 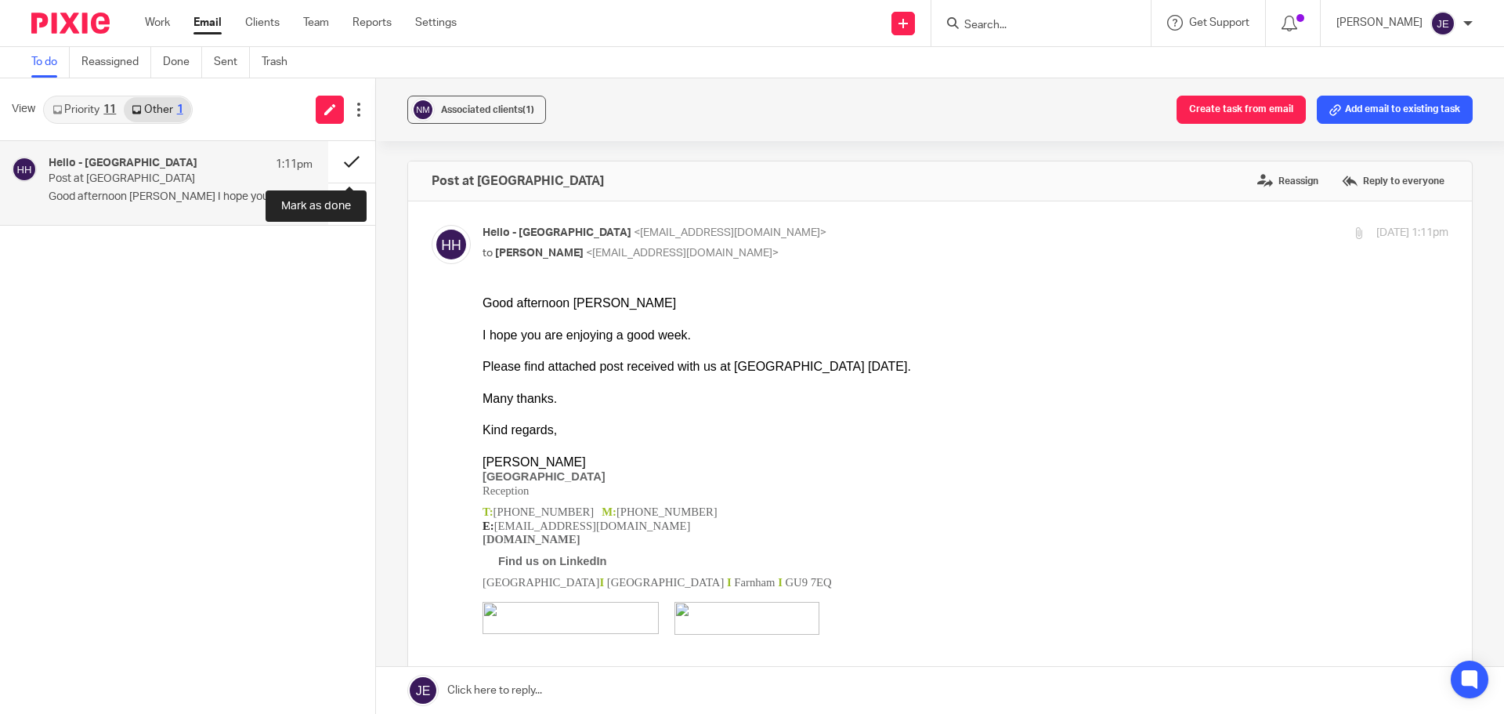 I want to click on img: Pixie, so click(x=71, y=23).